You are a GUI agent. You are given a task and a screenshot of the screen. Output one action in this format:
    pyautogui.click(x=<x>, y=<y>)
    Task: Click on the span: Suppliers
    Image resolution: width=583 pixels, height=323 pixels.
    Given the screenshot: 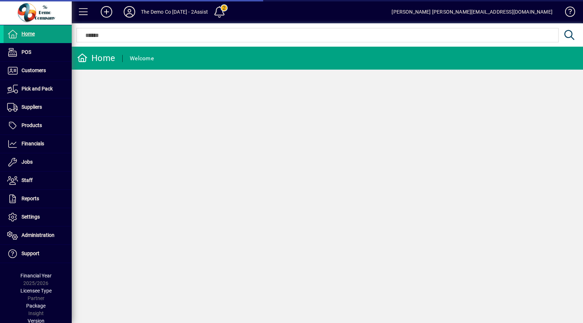 What is the action you would take?
    pyautogui.click(x=32, y=107)
    